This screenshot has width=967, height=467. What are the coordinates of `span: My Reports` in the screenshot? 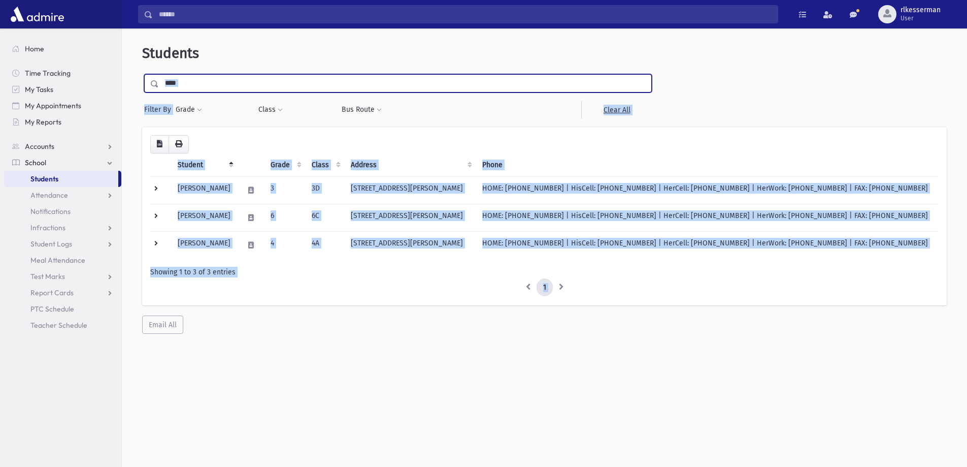 It's located at (43, 122).